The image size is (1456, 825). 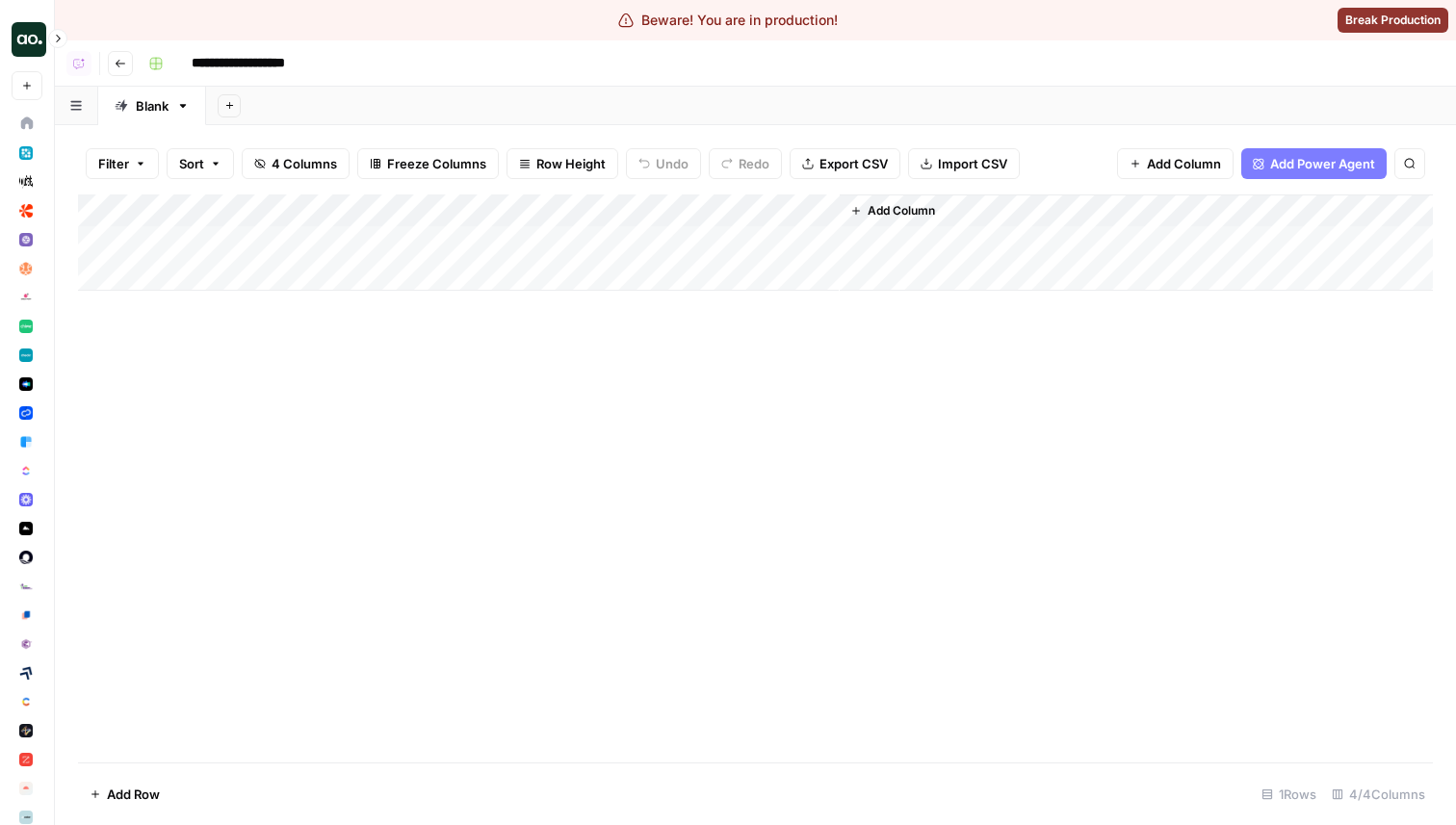 What do you see at coordinates (26, 240) in the screenshot?
I see `img: rkye1xl29jr3pw1t320t03wecljb` at bounding box center [26, 240].